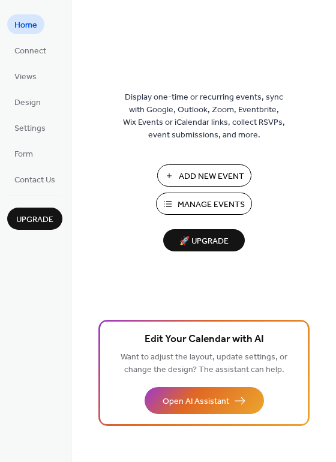 The height and width of the screenshot is (462, 336). I want to click on button: Upgrade, so click(35, 218).